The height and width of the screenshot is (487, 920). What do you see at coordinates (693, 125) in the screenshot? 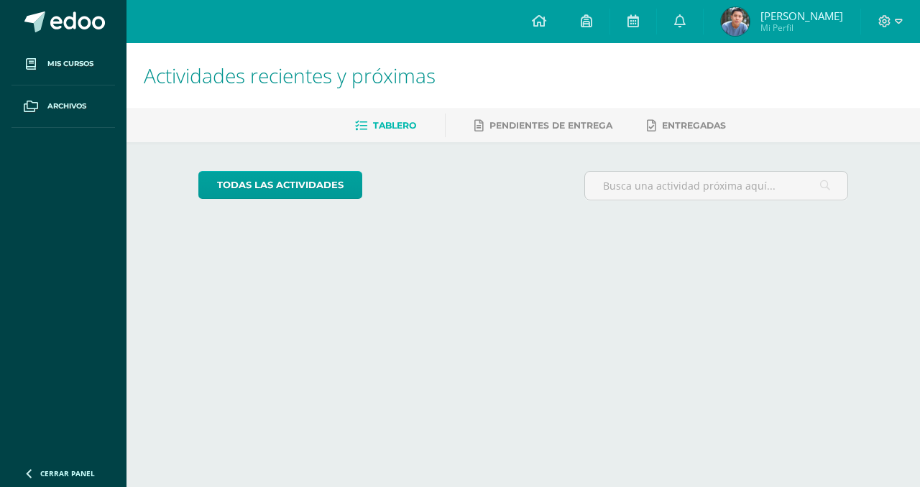
I see `span: Entregadas` at bounding box center [693, 125].